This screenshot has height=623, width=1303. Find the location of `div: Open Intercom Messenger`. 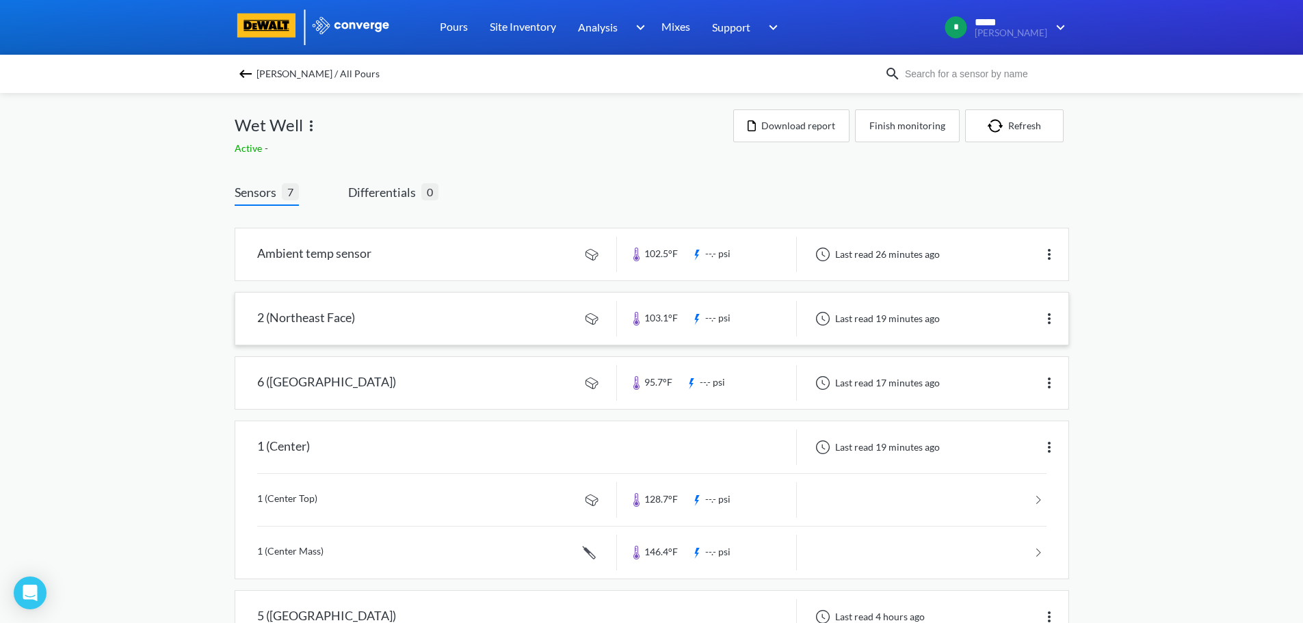

div: Open Intercom Messenger is located at coordinates (30, 593).